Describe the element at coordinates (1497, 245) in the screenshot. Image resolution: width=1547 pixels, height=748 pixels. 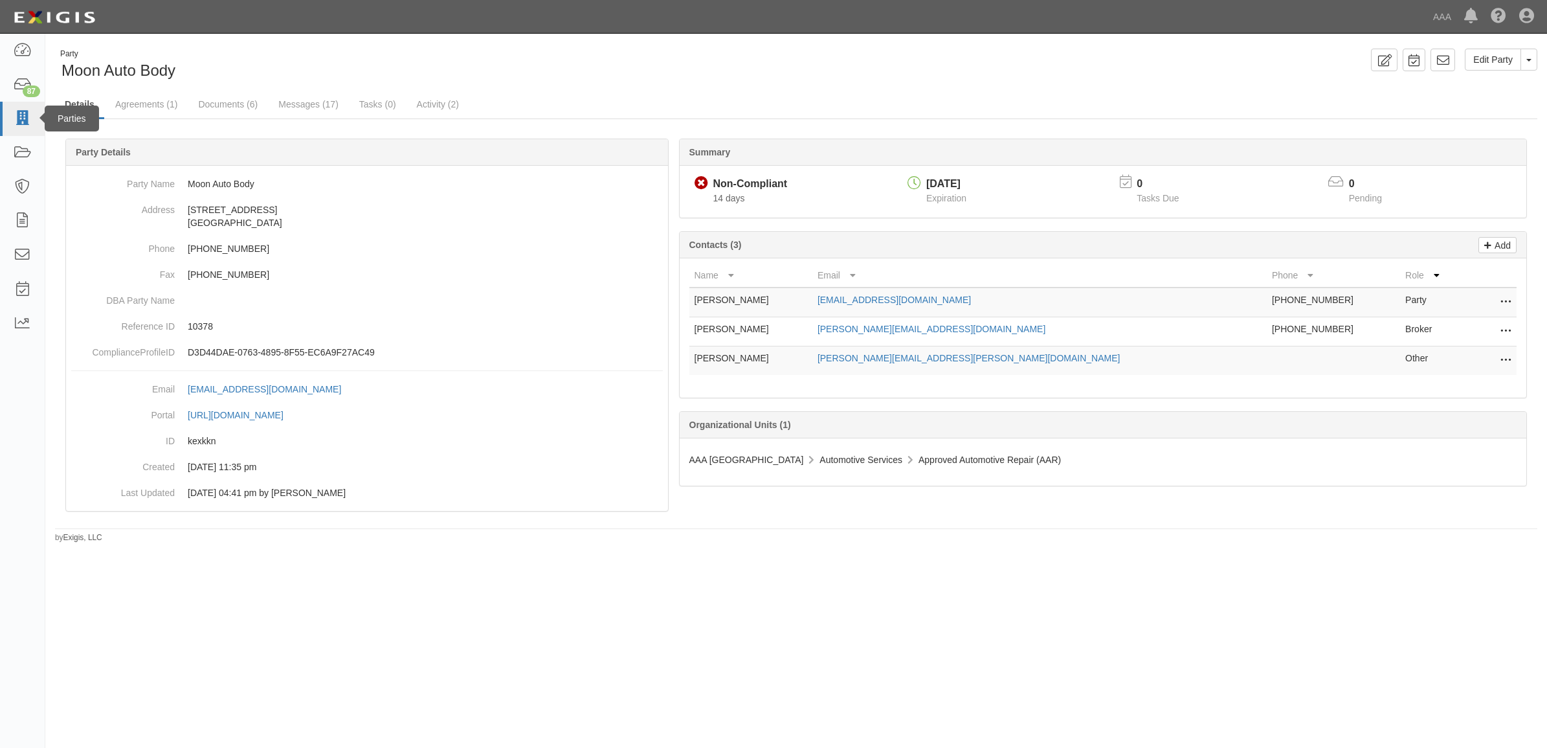
I see `a: Add` at that location.